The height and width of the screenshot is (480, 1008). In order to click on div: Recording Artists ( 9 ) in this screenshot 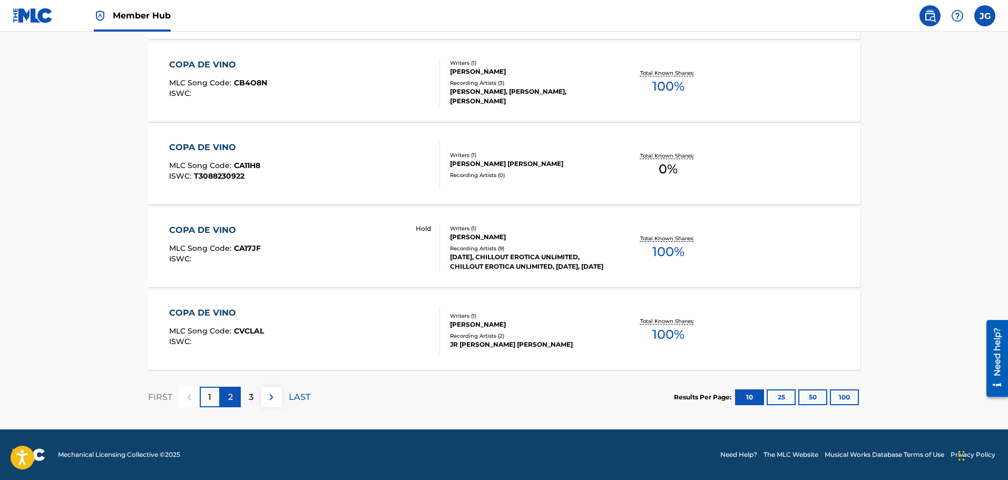, I will do `click(530, 248)`.